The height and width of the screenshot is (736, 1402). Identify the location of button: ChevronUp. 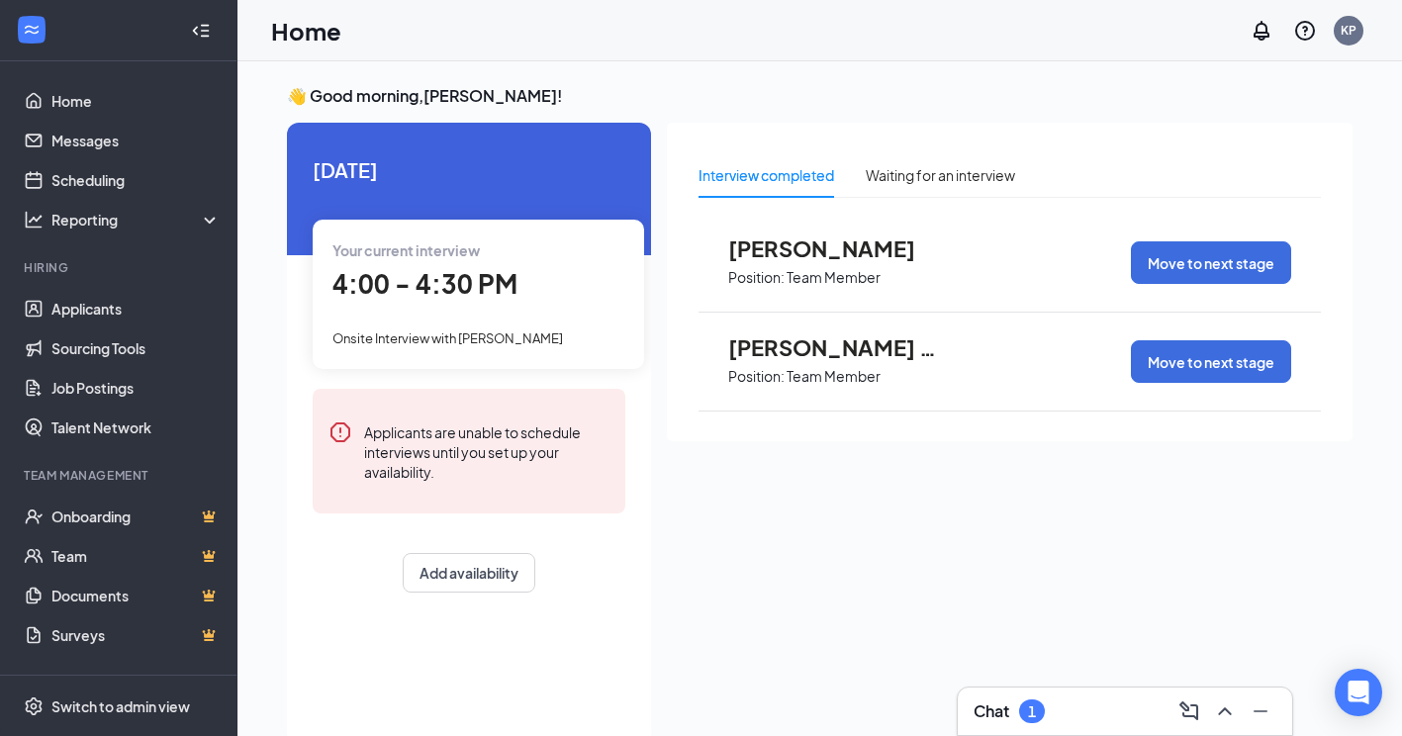
(1225, 712).